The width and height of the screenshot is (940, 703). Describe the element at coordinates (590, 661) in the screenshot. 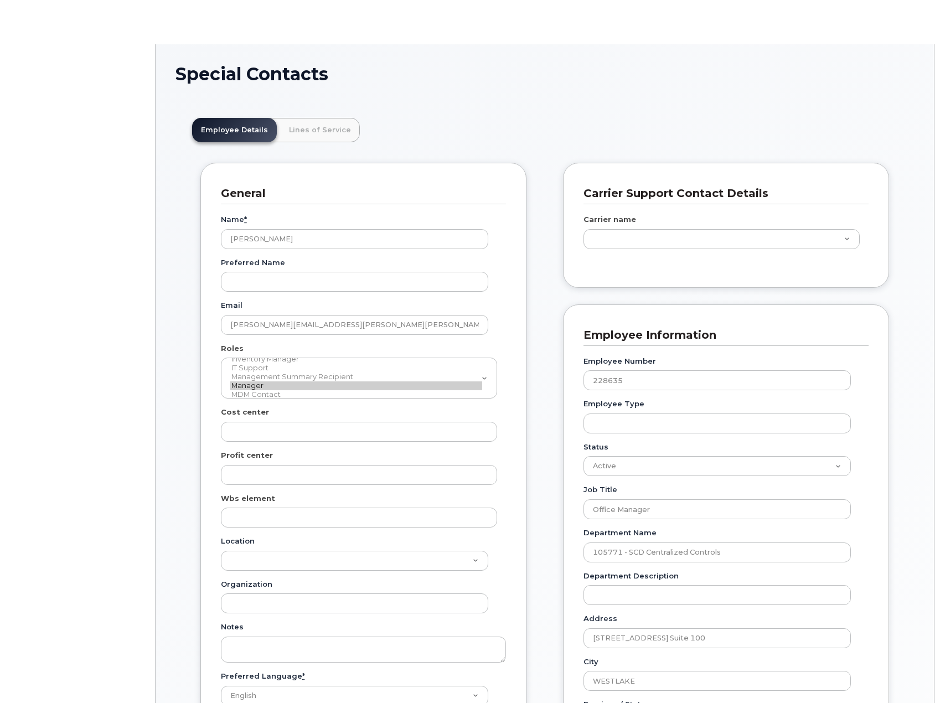

I see `label: City` at that location.